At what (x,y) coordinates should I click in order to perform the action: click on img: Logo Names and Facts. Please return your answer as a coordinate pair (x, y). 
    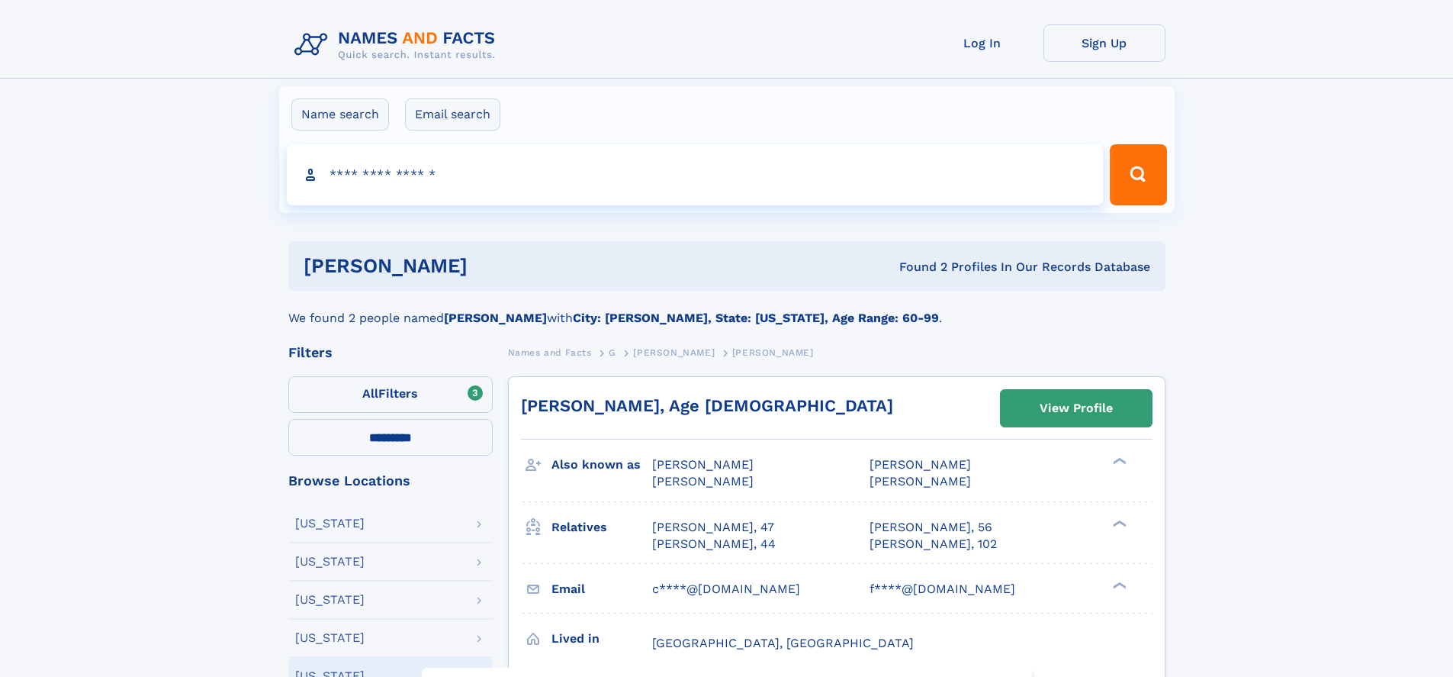
    Looking at the image, I should click on (398, 45).